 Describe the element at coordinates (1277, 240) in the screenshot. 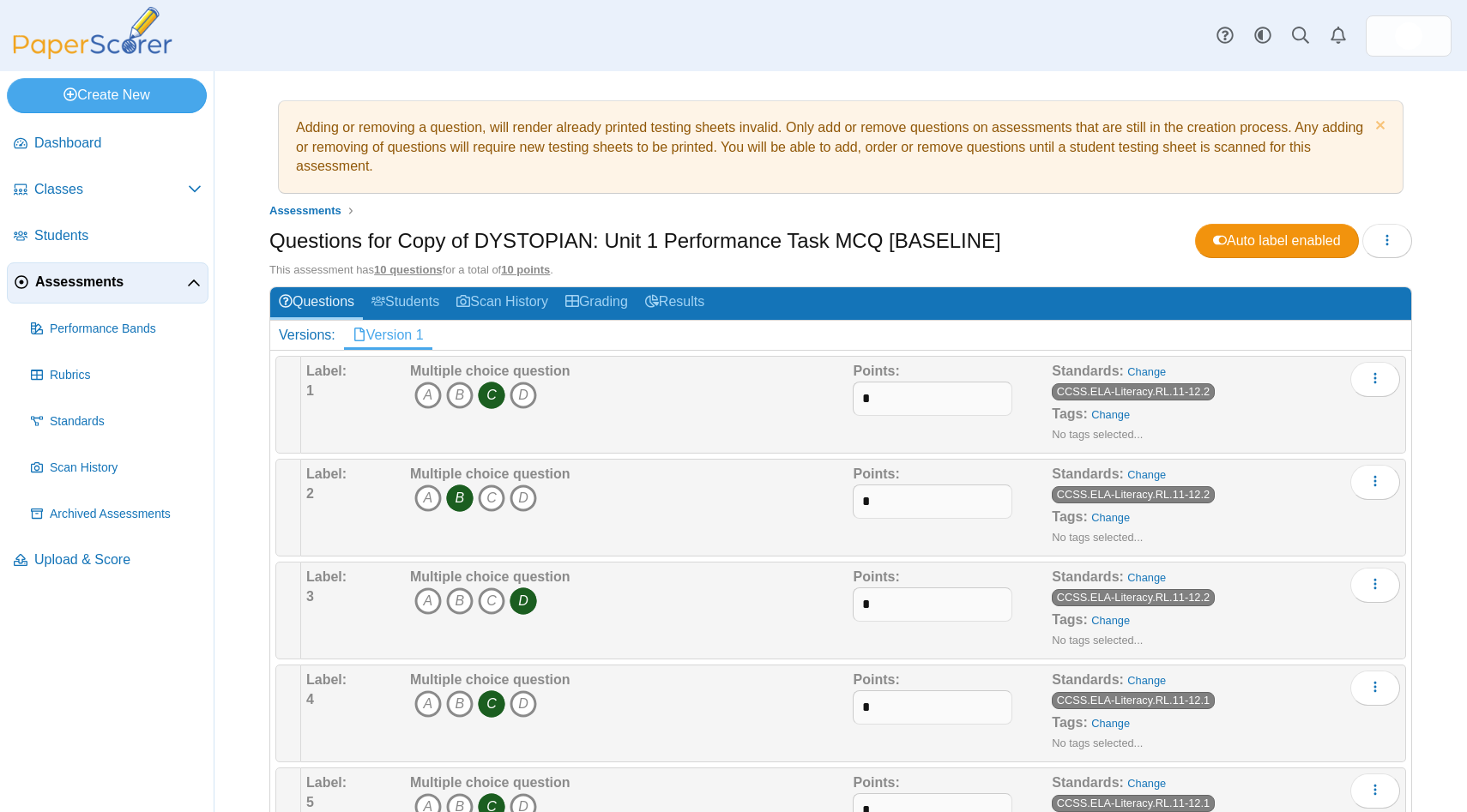

I see `span: Auto label enabled` at that location.